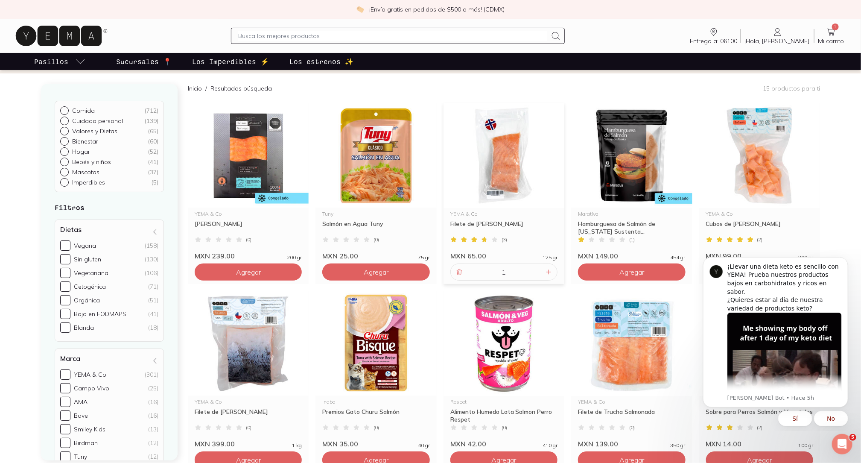 The width and height of the screenshot is (861, 463). Describe the element at coordinates (91, 162) in the screenshot. I see `p: Bebés y niños` at that location.